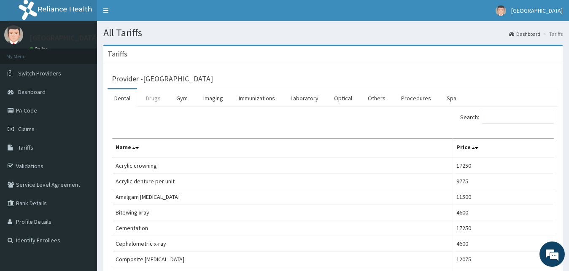 This screenshot has width=569, height=271. Describe the element at coordinates (507, 117) in the screenshot. I see `label: Search:` at that location.